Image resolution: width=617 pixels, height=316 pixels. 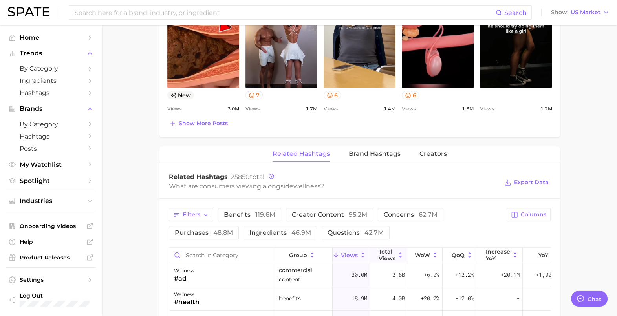 What do you see at coordinates (191, 215) in the screenshot?
I see `span: Filters` at bounding box center [191, 215].